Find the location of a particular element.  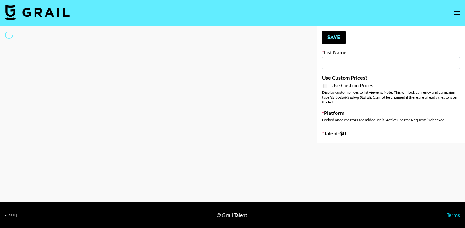

label: Use Custom Prices? is located at coordinates (391, 78).